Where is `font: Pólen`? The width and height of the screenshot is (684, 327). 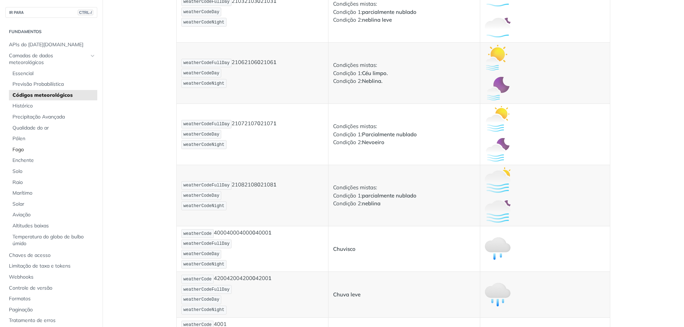
font: Pólen is located at coordinates (19, 138).